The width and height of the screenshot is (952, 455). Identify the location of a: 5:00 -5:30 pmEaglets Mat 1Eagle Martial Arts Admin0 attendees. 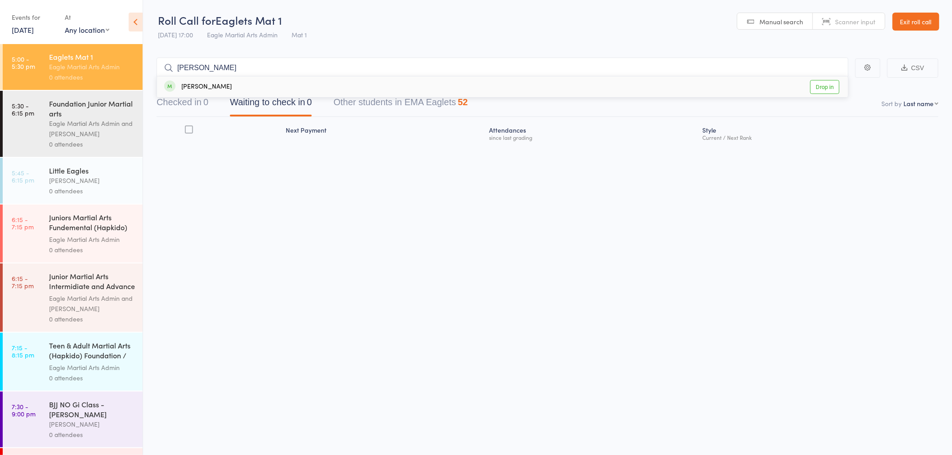
(72, 67).